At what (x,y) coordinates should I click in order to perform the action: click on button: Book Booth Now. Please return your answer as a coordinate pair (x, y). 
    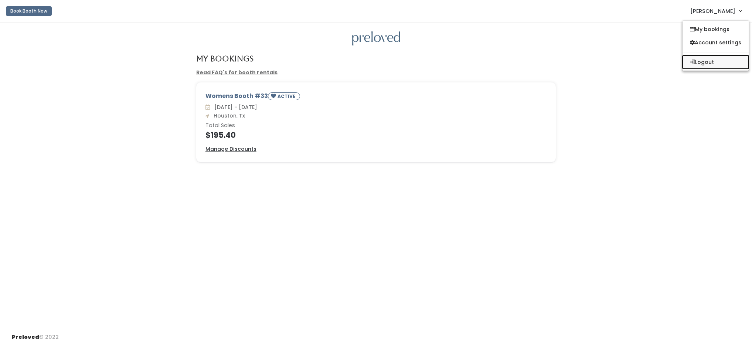
    Looking at the image, I should click on (29, 11).